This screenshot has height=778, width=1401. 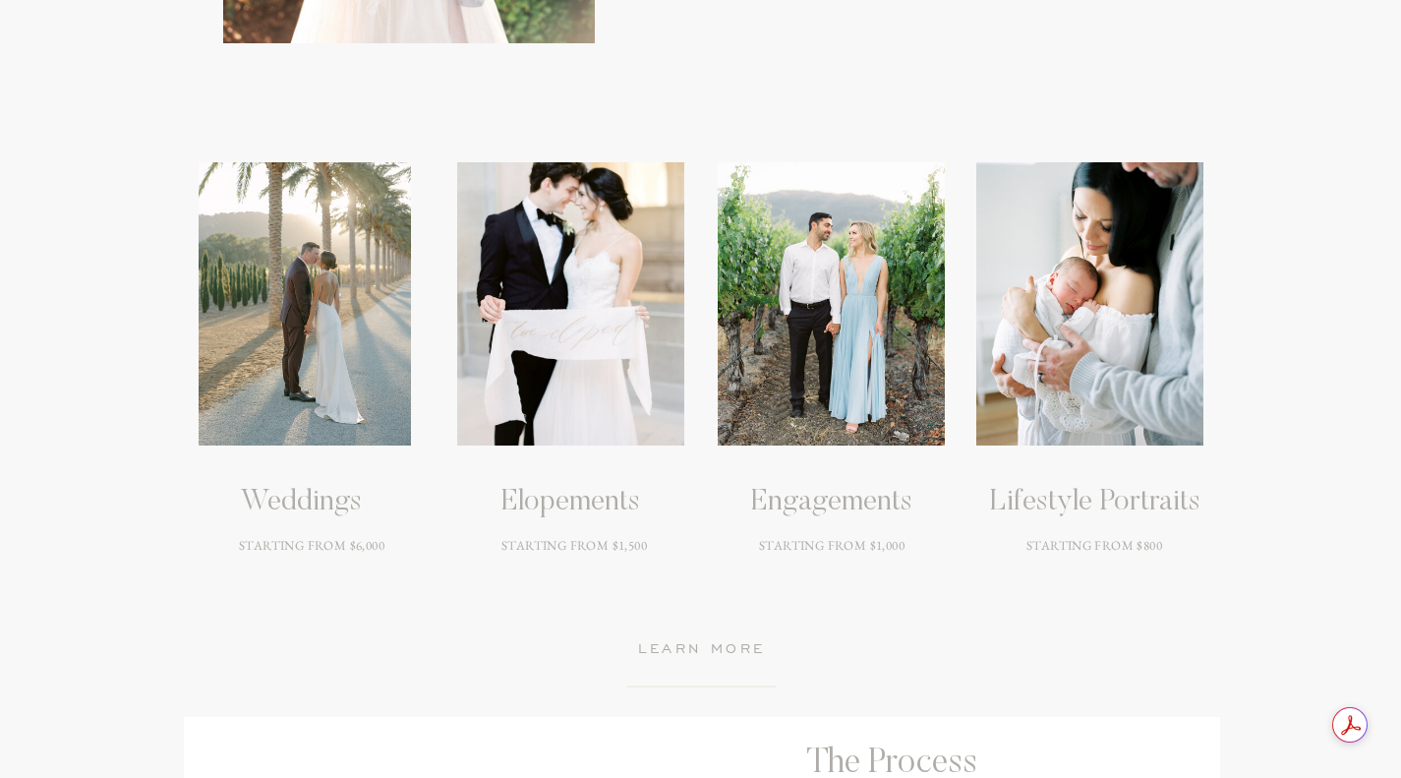 What do you see at coordinates (312, 570) in the screenshot?
I see `h3: STARTING FROM $6,000` at bounding box center [312, 570].